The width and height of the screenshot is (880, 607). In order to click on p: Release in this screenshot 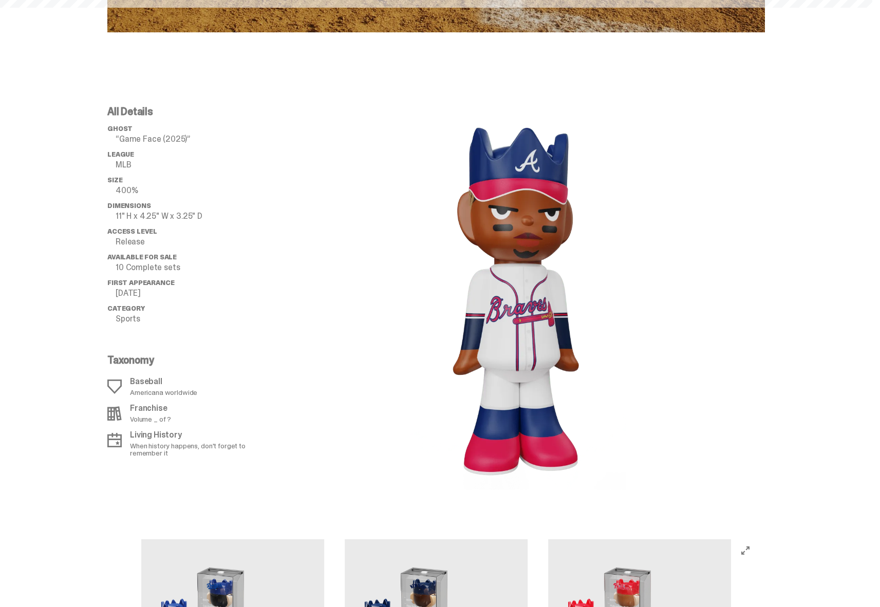, I will do `click(194, 242)`.